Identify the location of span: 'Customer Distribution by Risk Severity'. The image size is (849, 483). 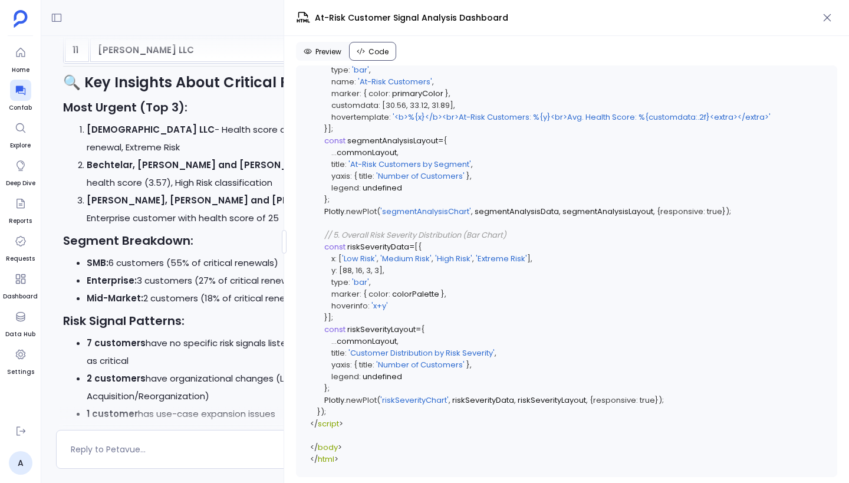
(422, 353).